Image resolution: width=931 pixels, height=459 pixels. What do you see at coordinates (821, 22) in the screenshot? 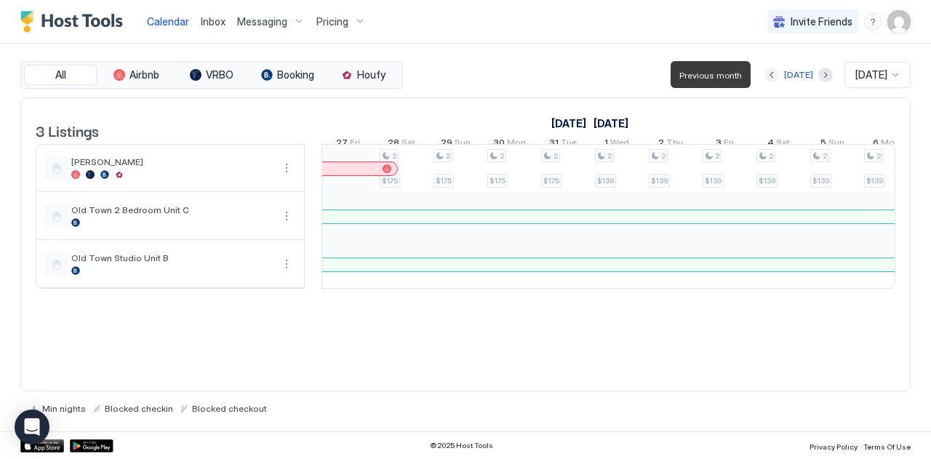
I see `span: Invite Friends` at bounding box center [821, 22].